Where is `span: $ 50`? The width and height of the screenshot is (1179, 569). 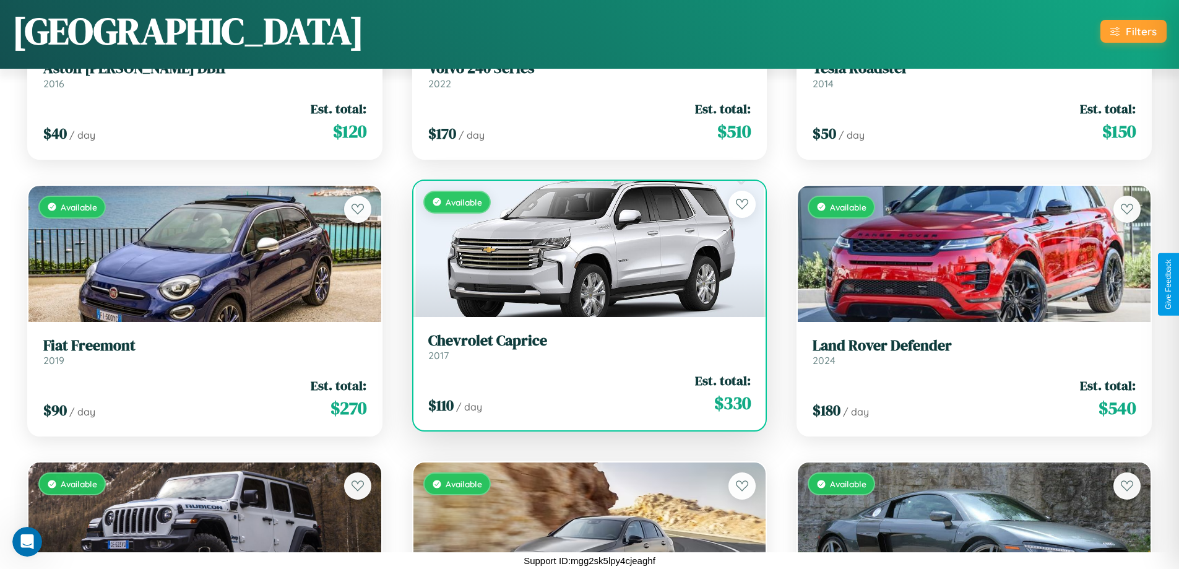
span: $ 50 is located at coordinates (824, 133).